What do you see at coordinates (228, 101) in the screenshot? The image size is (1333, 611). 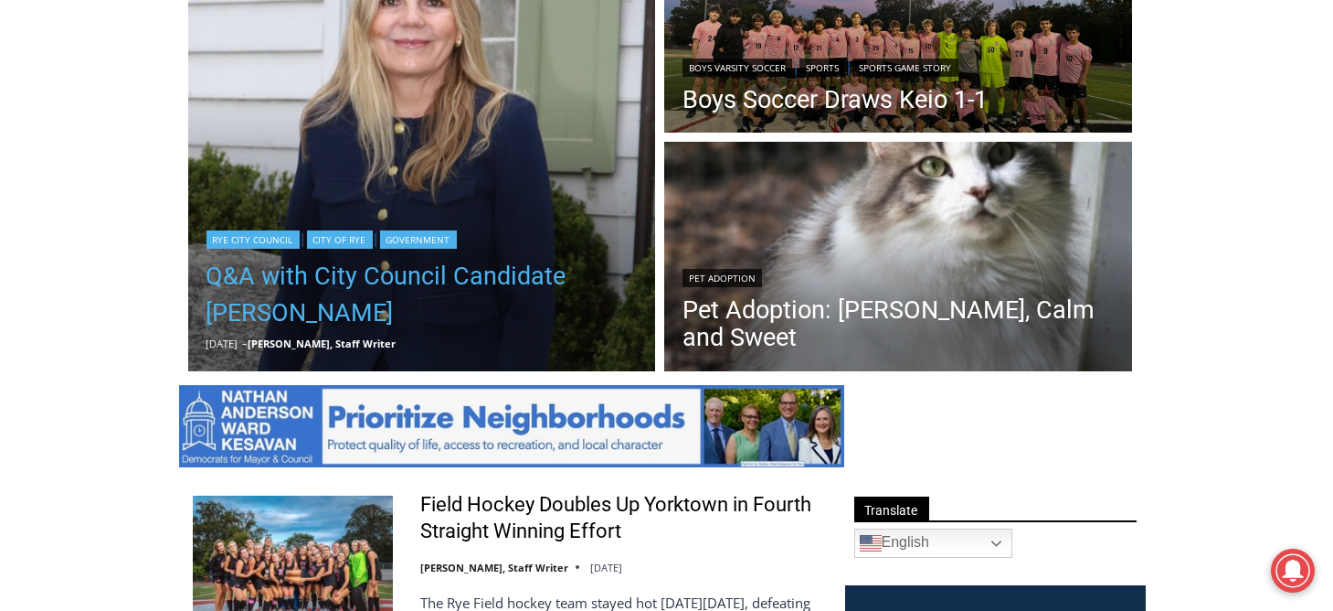 I see `div: Co-sponsored by Westchester County Parks` at bounding box center [228, 101].